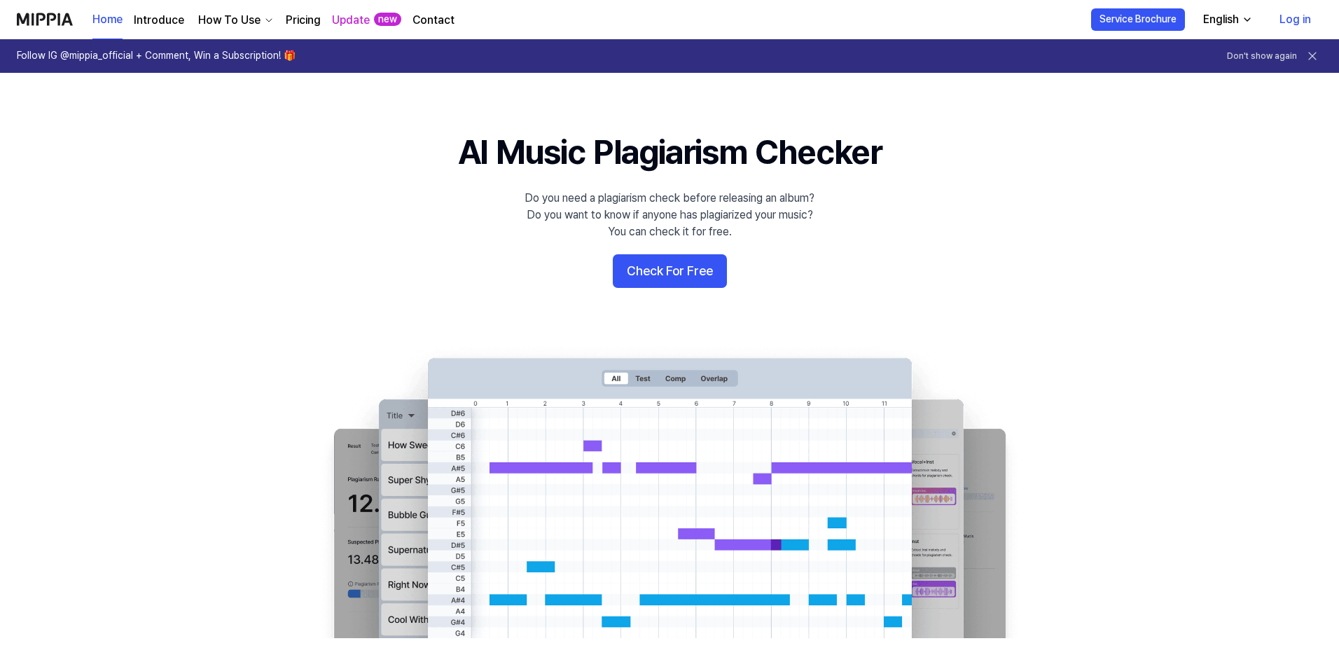 The width and height of the screenshot is (1339, 662). I want to click on button: English, so click(1227, 20).